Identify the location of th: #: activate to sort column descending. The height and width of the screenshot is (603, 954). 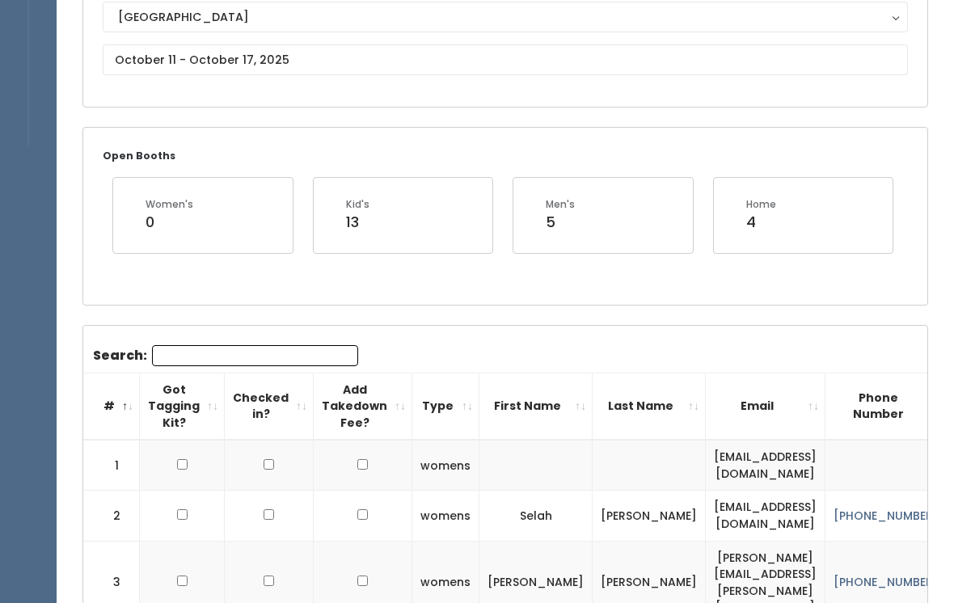
(112, 406).